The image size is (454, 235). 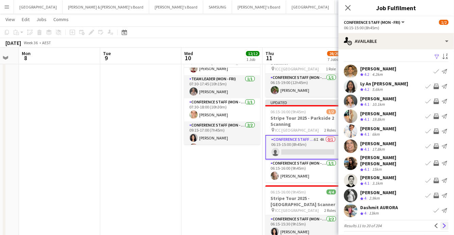 I want to click on span: 9, so click(x=106, y=58).